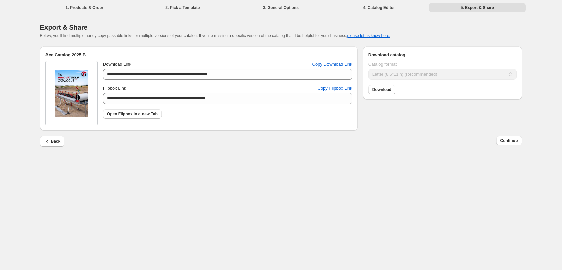  What do you see at coordinates (382, 64) in the screenshot?
I see `span: Catalog format` at bounding box center [382, 64].